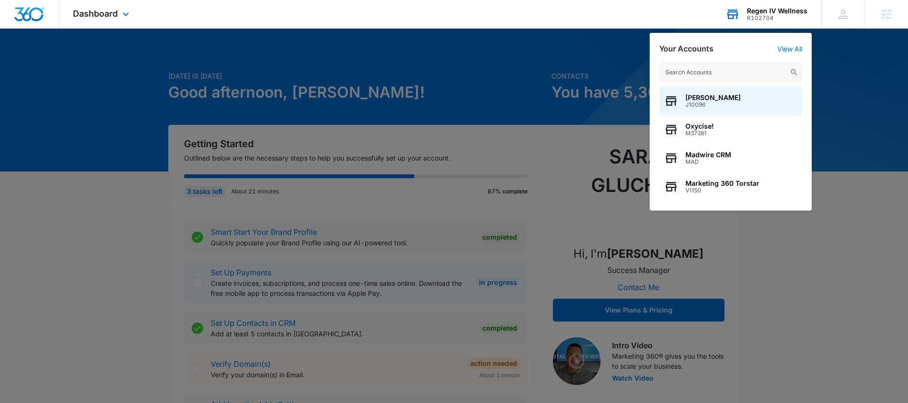 This screenshot has width=908, height=403. Describe the element at coordinates (731, 72) in the screenshot. I see `input: Search Accounts` at that location.